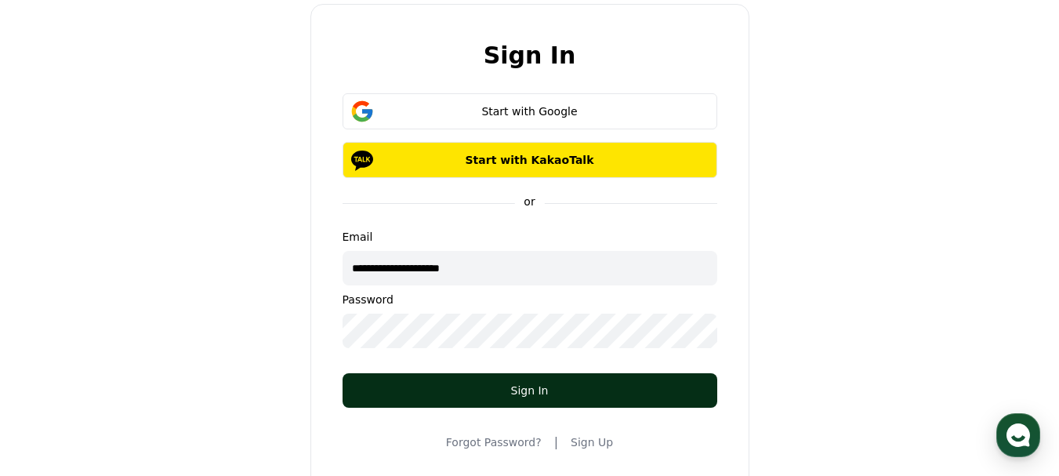 The width and height of the screenshot is (1059, 476). Describe the element at coordinates (494, 442) in the screenshot. I see `a: Forgot Password?` at that location.